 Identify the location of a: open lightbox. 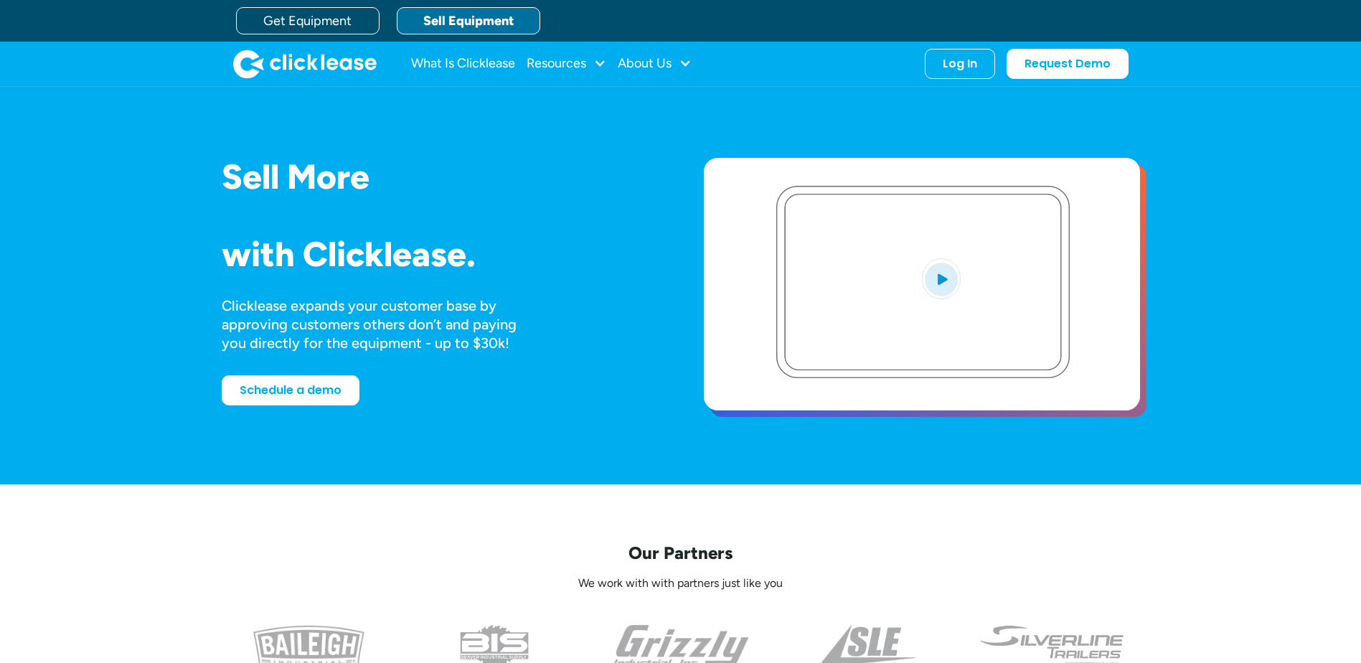
(922, 284).